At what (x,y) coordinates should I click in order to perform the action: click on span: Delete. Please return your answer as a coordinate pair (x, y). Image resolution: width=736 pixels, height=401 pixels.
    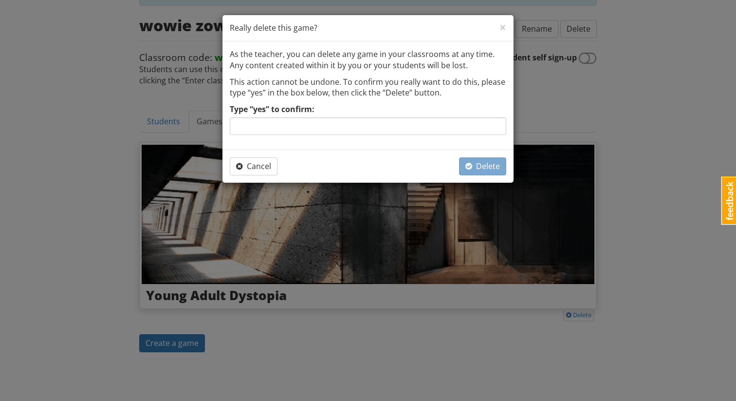
    Looking at the image, I should click on (483, 166).